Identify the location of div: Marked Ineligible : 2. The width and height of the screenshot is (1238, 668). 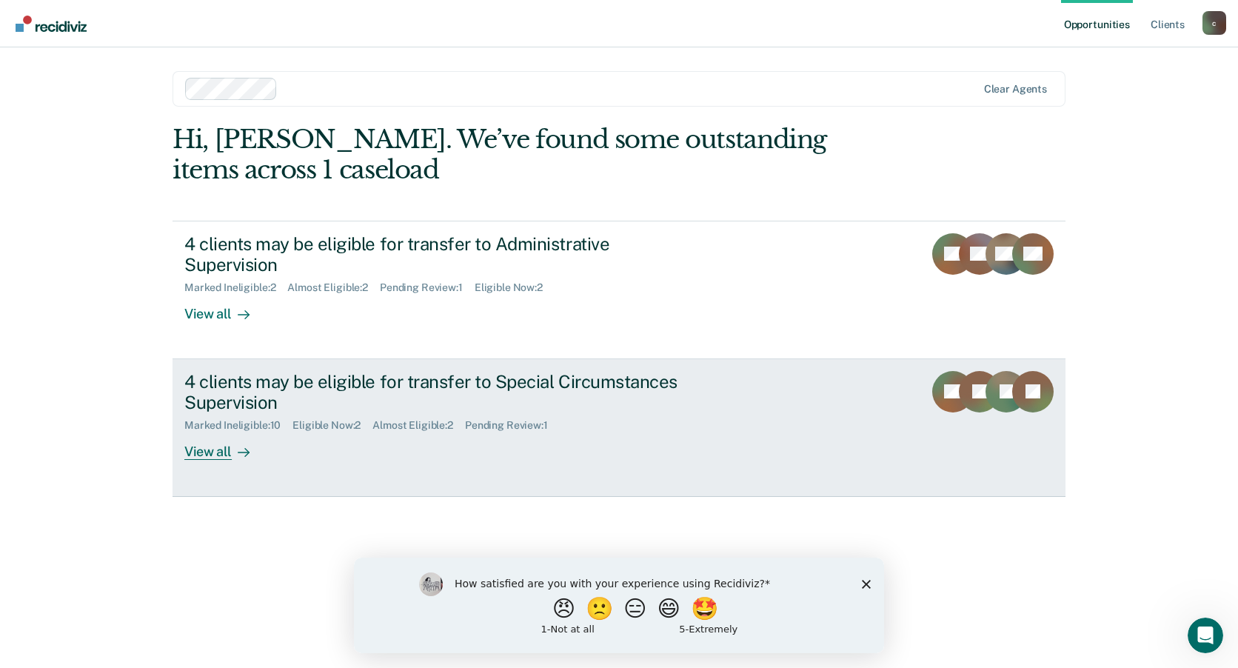
(235, 287).